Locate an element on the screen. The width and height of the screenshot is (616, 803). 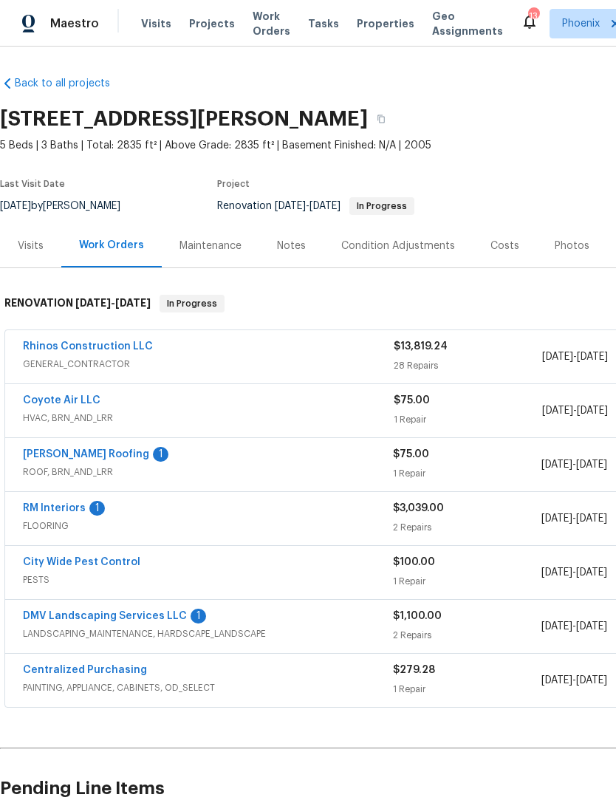
span: Tasks is located at coordinates (323, 24).